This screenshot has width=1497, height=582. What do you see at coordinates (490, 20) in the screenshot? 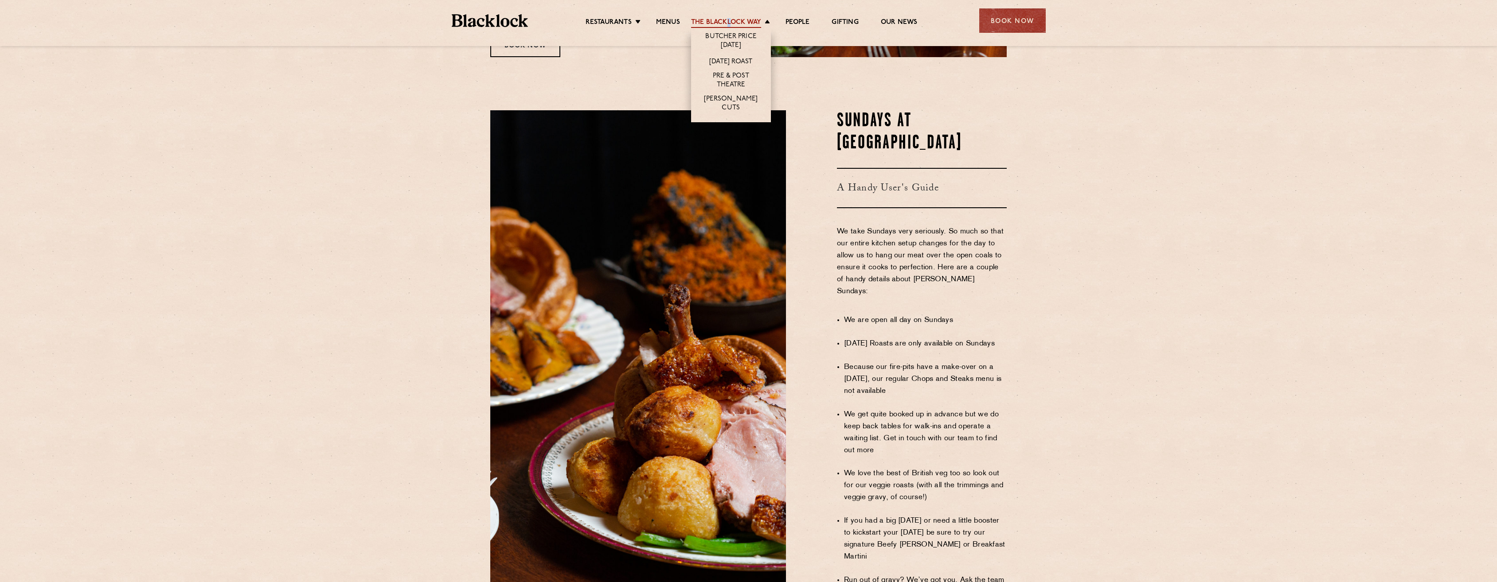
I see `img: BL_Textured_Logo-footer-cropped.svg` at bounding box center [490, 20].